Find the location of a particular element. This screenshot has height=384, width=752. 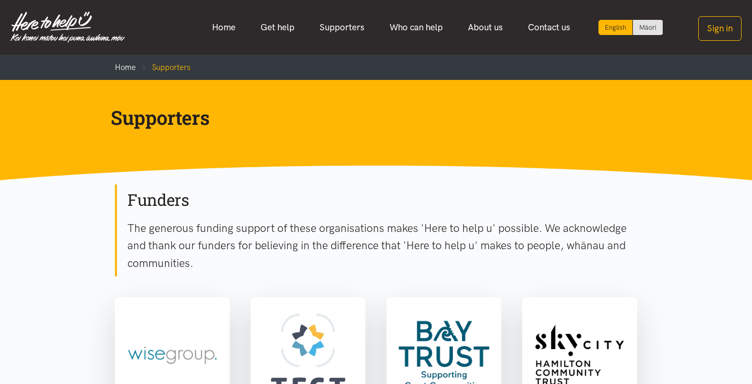

a: Switch to Te Reo Māori is located at coordinates (647, 27).